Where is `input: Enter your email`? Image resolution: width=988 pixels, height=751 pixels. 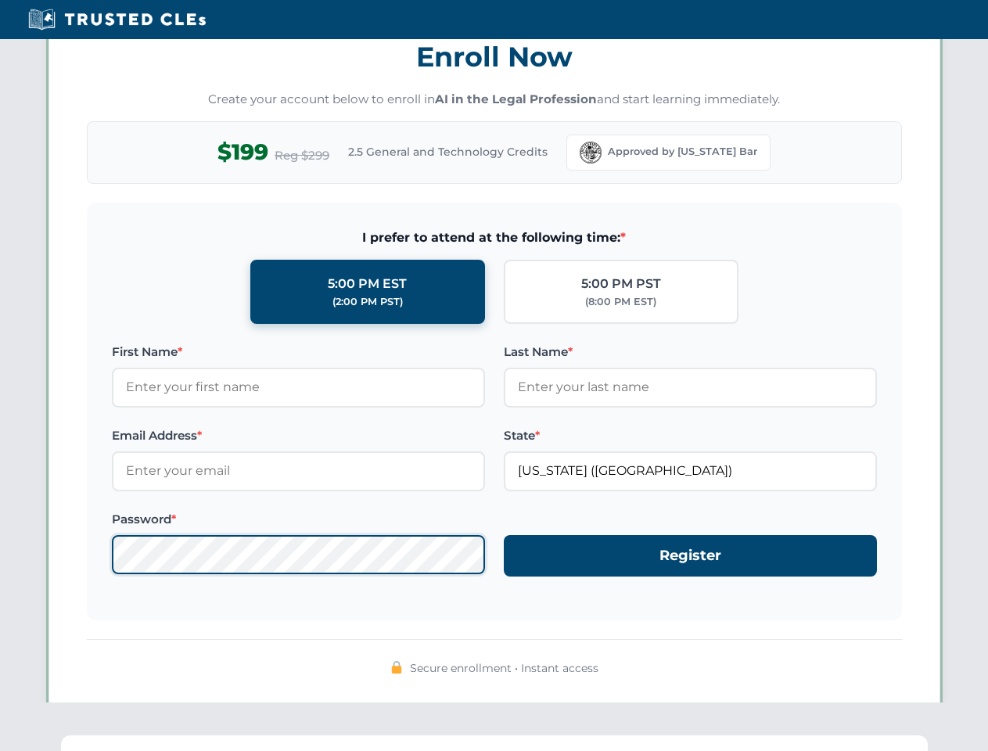
input: Enter your email is located at coordinates (298, 471).